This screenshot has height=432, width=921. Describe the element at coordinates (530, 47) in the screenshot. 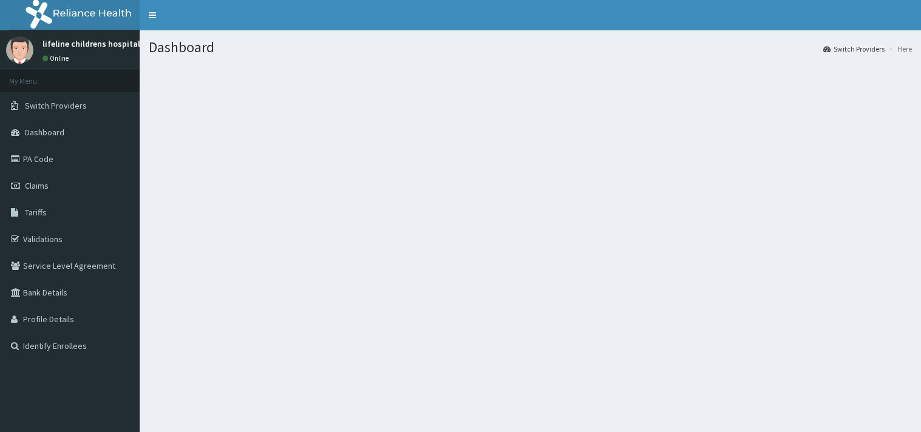

I see `h1: Dashboard` at that location.